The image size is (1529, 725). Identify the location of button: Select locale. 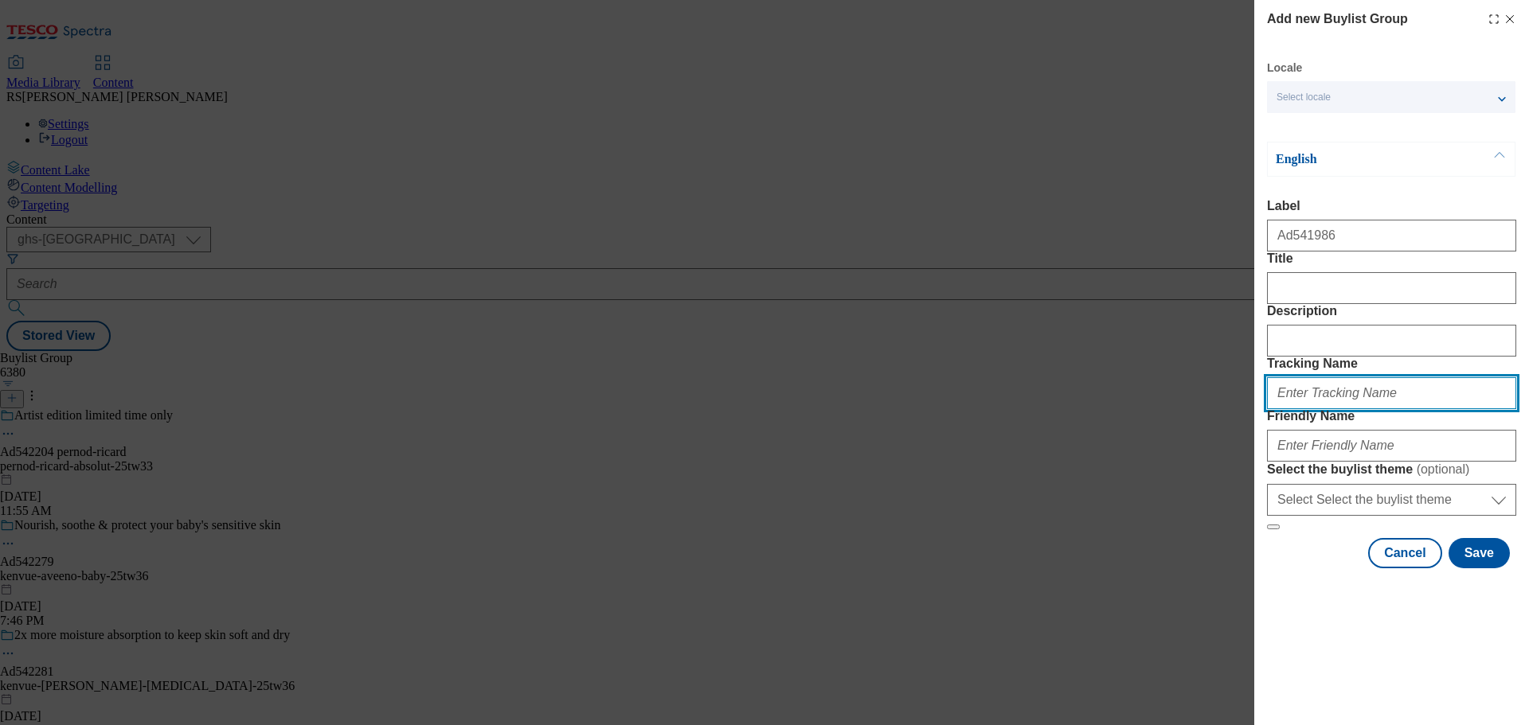
(1391, 97).